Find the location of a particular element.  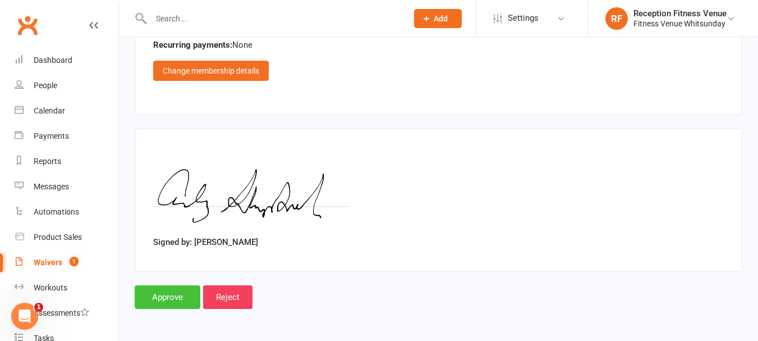

span: Add is located at coordinates (441, 19).